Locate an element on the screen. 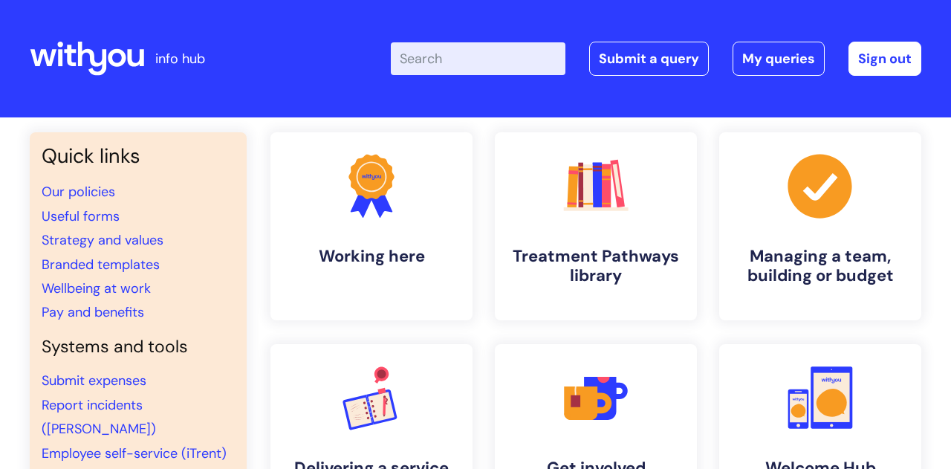 This screenshot has width=951, height=469. h4: Treatment Pathways library is located at coordinates (596, 266).